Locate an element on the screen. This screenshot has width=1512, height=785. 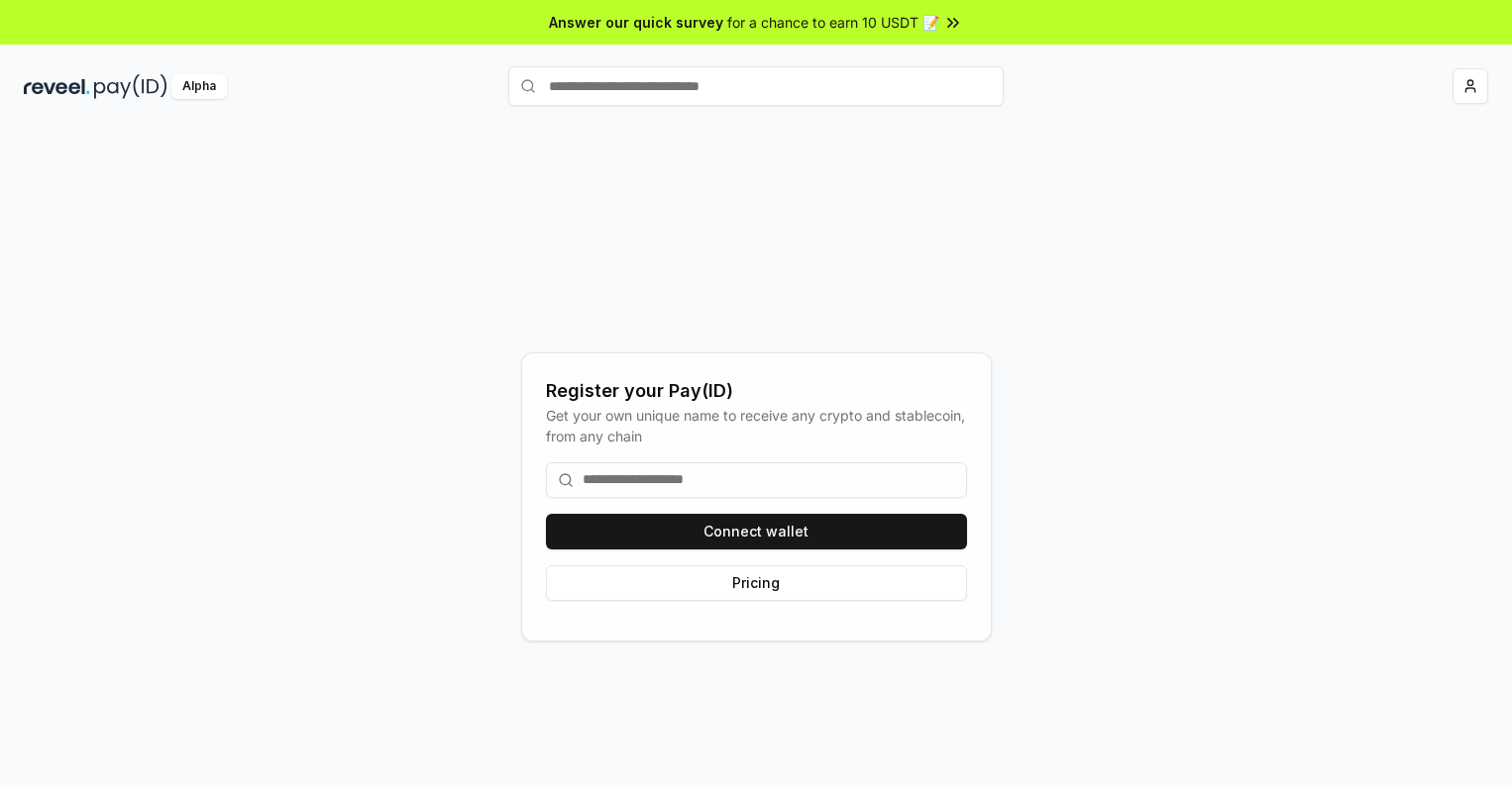
div: Register your Pay(ID) is located at coordinates (756, 391).